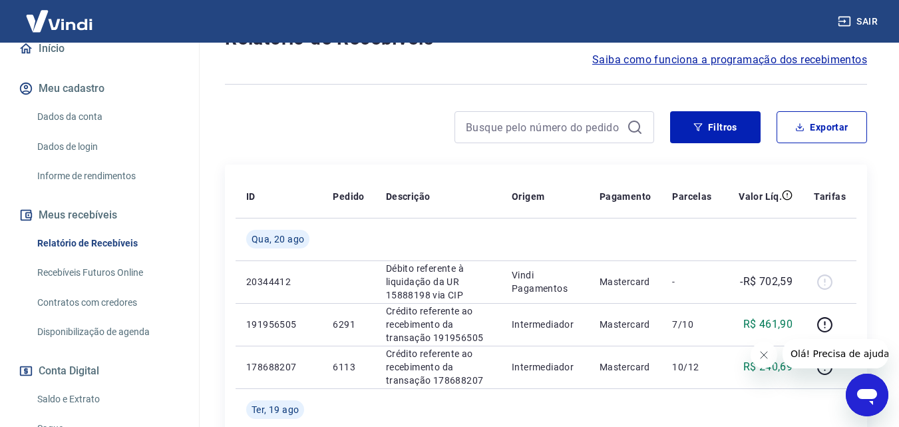 The width and height of the screenshot is (899, 427). Describe the element at coordinates (59, 21) in the screenshot. I see `img: Vindi` at that location.